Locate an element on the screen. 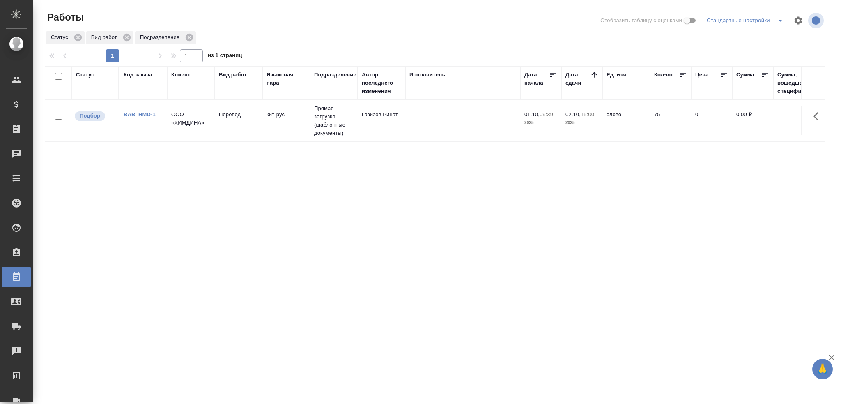 The width and height of the screenshot is (841, 404). div: Языковая пара is located at coordinates (286, 79).